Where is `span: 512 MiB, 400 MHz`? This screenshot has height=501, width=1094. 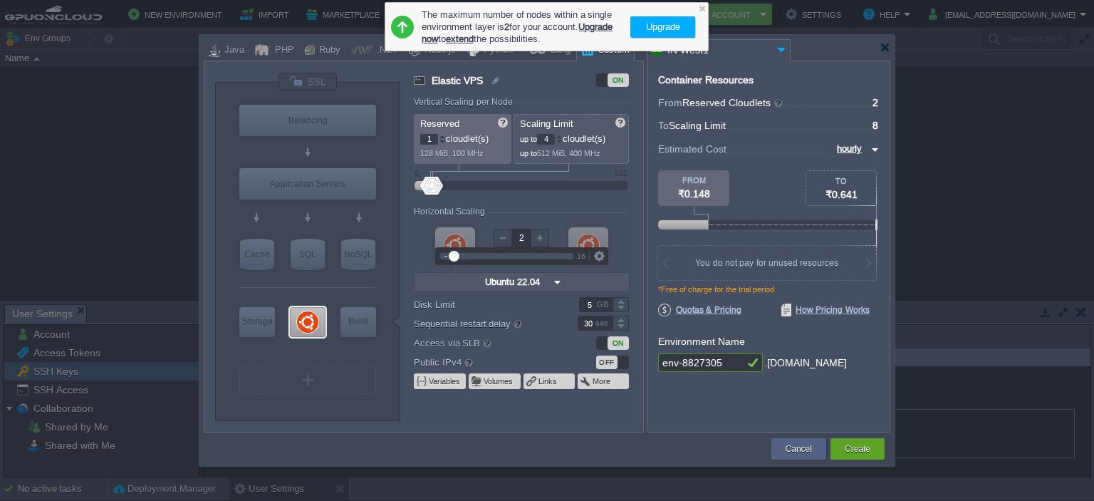 span: 512 MiB, 400 MHz is located at coordinates (568, 153).